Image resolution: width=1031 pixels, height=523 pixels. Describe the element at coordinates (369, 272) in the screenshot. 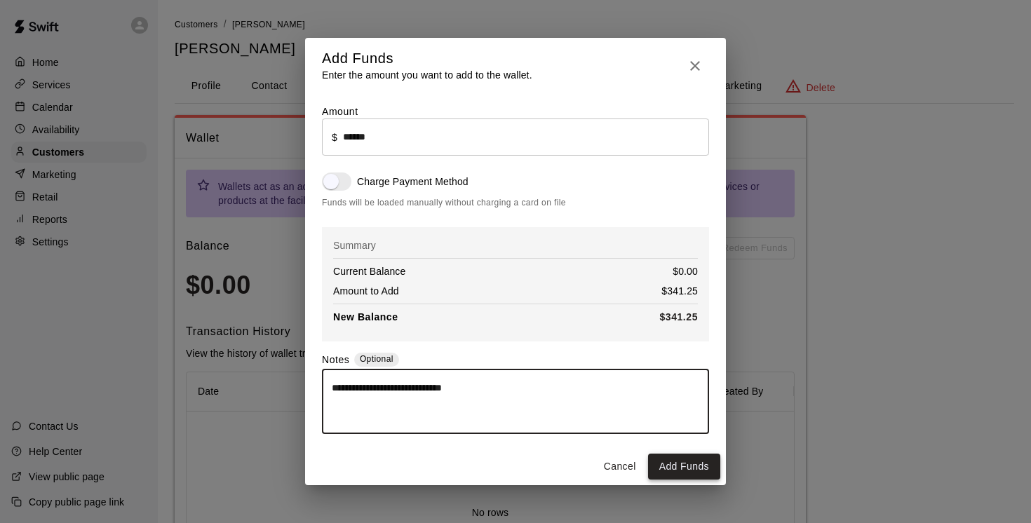

I see `p: Current Balance` at that location.